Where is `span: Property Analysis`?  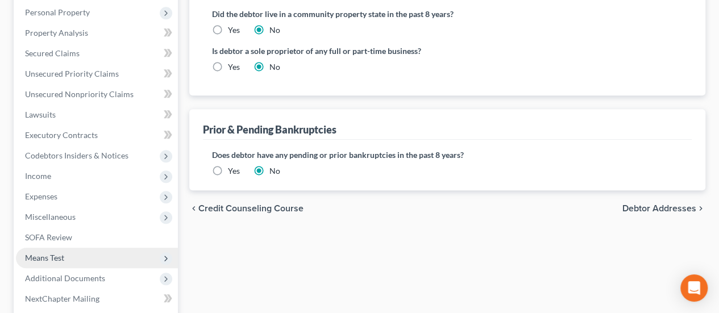 span: Property Analysis is located at coordinates (56, 32).